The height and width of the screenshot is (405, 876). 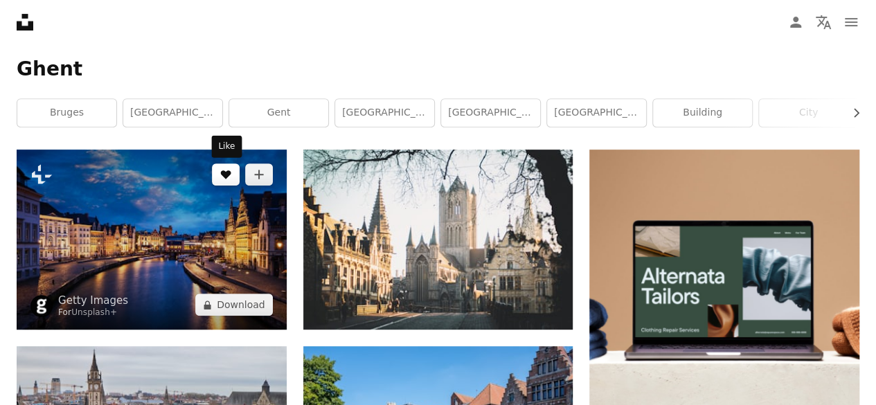 What do you see at coordinates (851, 22) in the screenshot?
I see `button: Menu` at bounding box center [851, 22].